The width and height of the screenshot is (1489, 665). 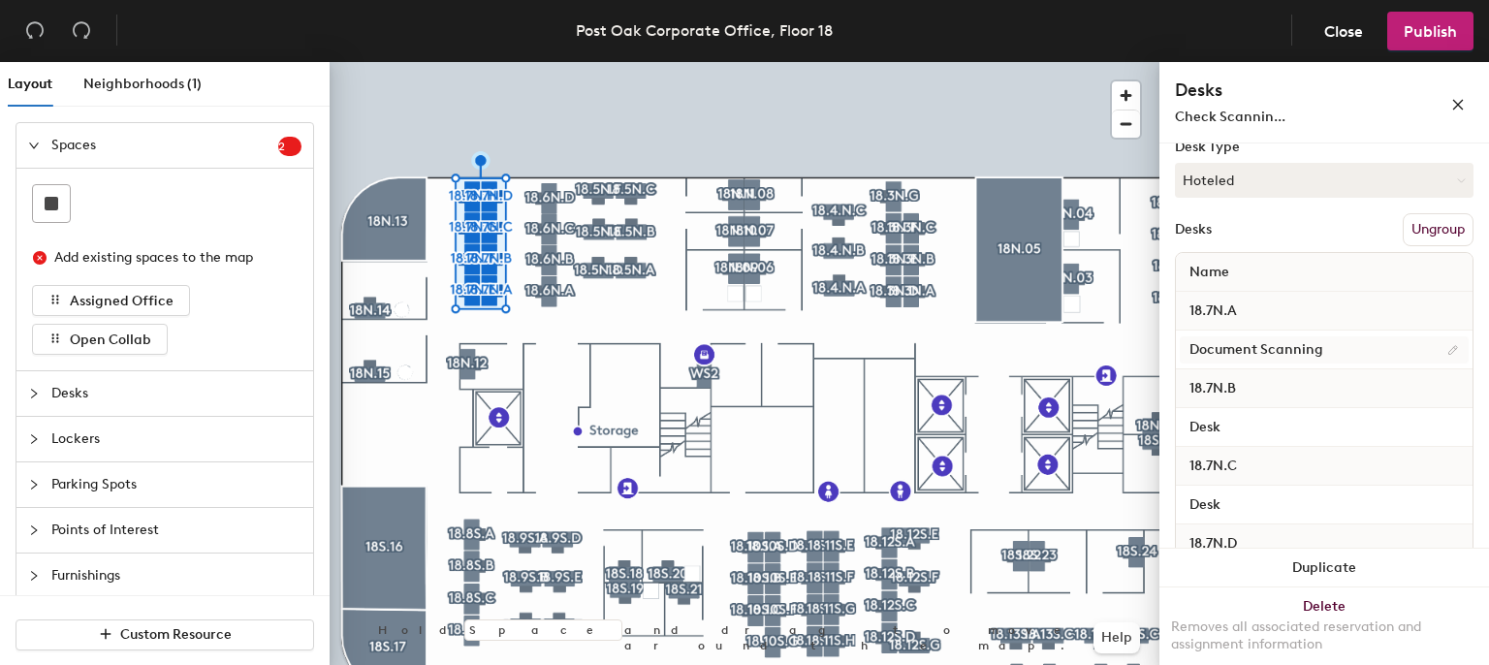 I want to click on span: Name, so click(x=1209, y=272).